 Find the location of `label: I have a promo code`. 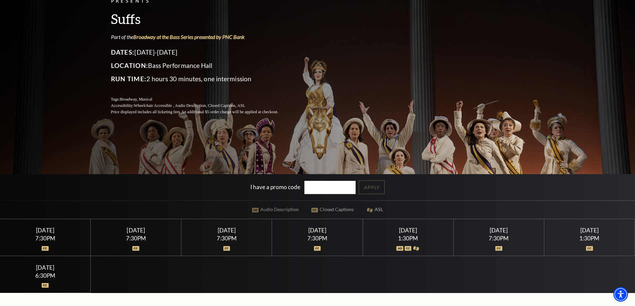

label: I have a promo code is located at coordinates (275, 187).